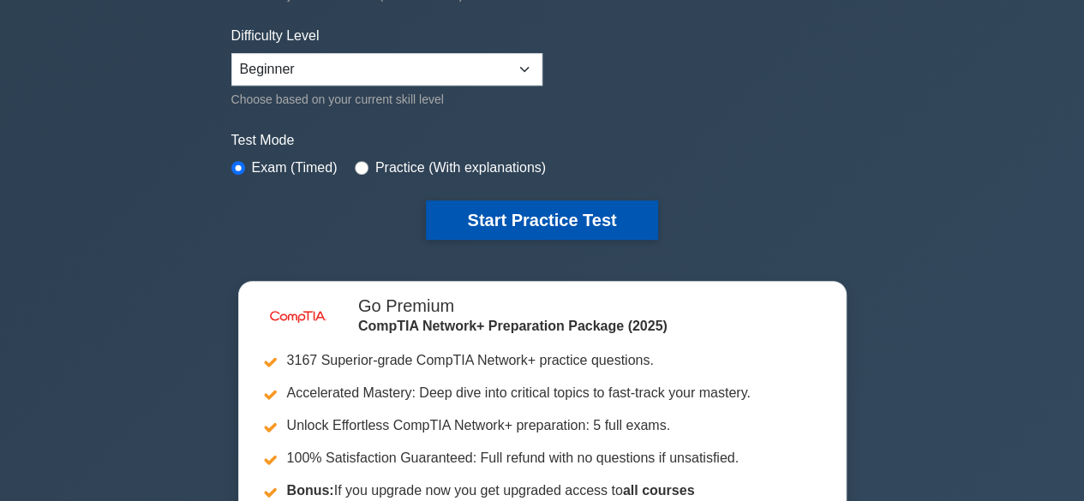  I want to click on div: Choose based on your current skill level, so click(386, 99).